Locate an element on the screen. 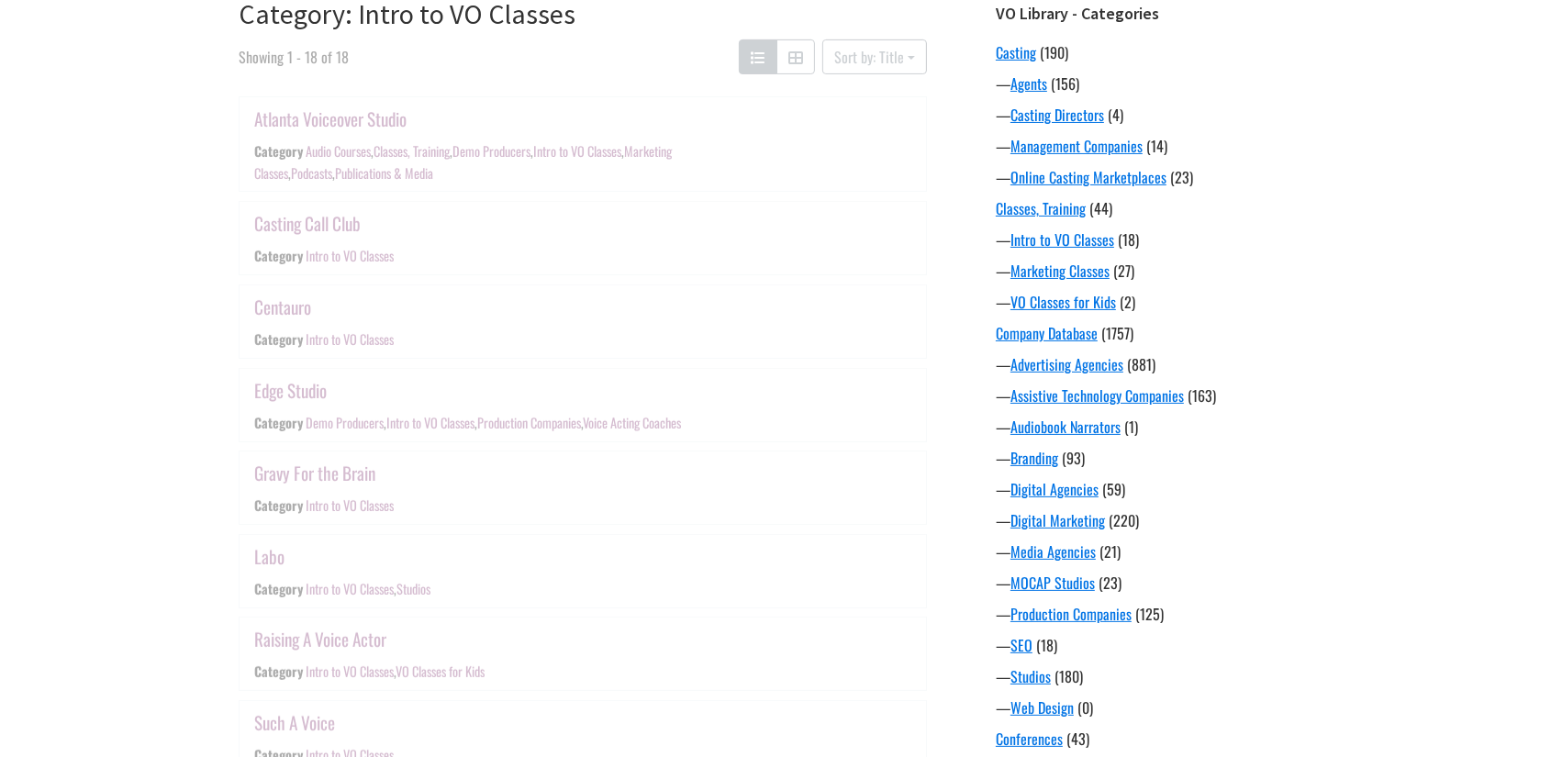  span: (44) is located at coordinates (1100, 208).